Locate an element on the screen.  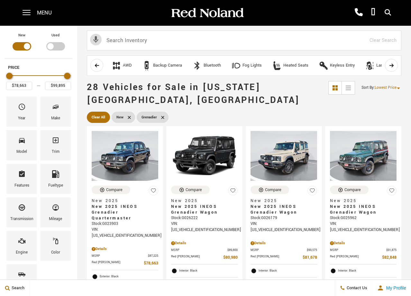
span: Trim is located at coordinates (56, 141).